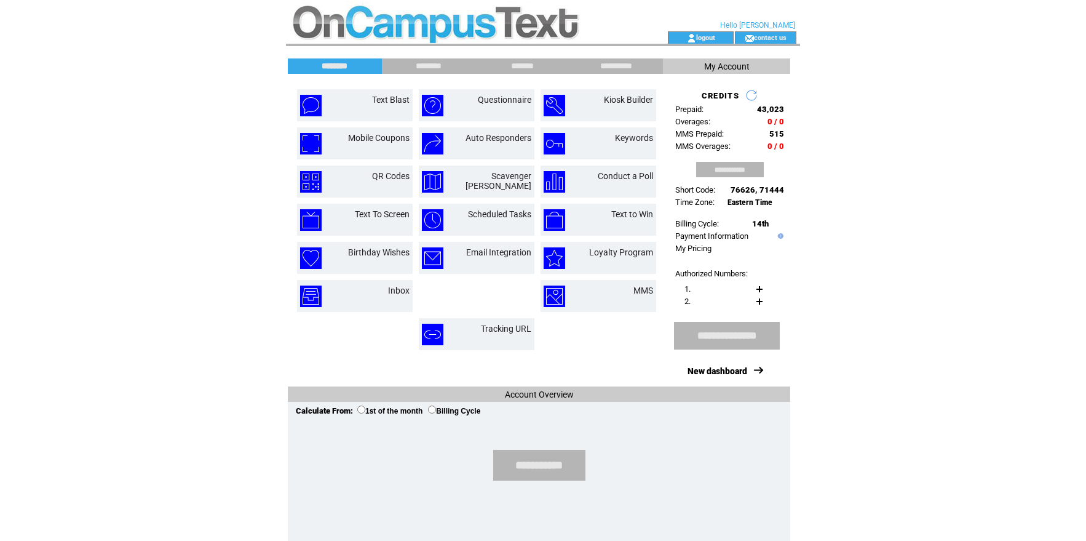 Image resolution: width=1086 pixels, height=541 pixels. What do you see at coordinates (691, 38) in the screenshot?
I see `img: account_icon.gif` at bounding box center [691, 38].